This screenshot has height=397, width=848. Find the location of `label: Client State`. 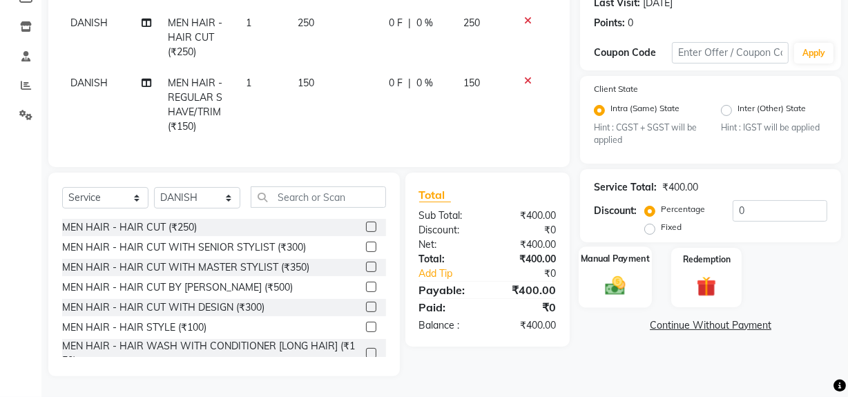

label: Client State is located at coordinates (616, 89).